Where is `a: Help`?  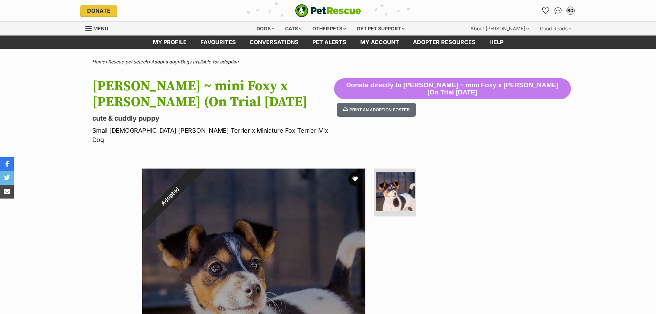
a: Help is located at coordinates (496, 42).